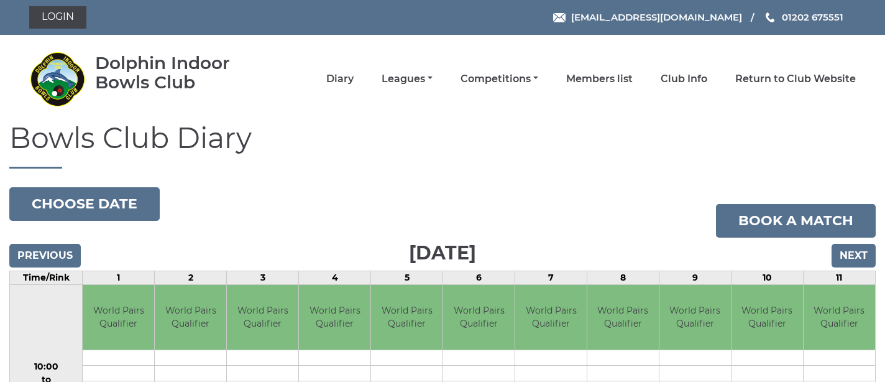  What do you see at coordinates (796, 221) in the screenshot?
I see `a: Book a match` at bounding box center [796, 221].